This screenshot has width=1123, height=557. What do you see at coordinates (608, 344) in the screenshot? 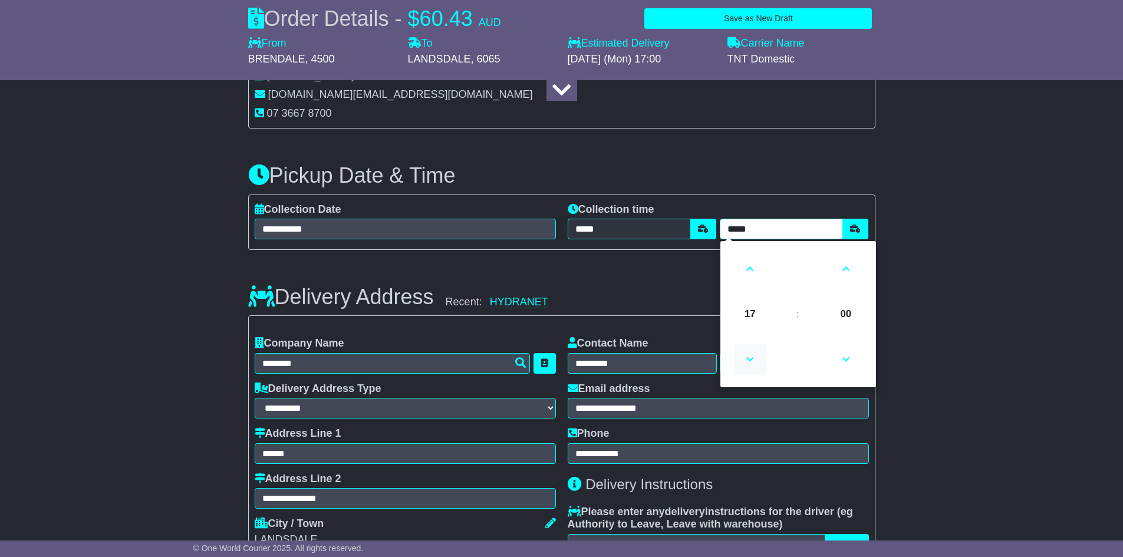
I see `label: Contact Name` at bounding box center [608, 344].